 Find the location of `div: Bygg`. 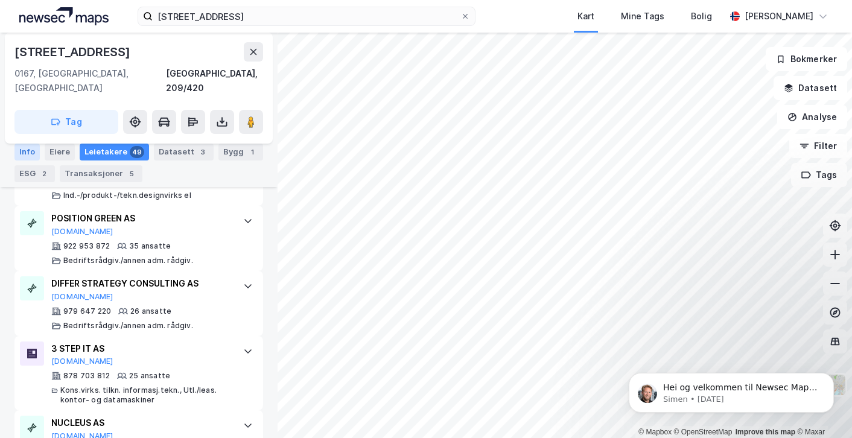

div: Bygg is located at coordinates (241, 152).